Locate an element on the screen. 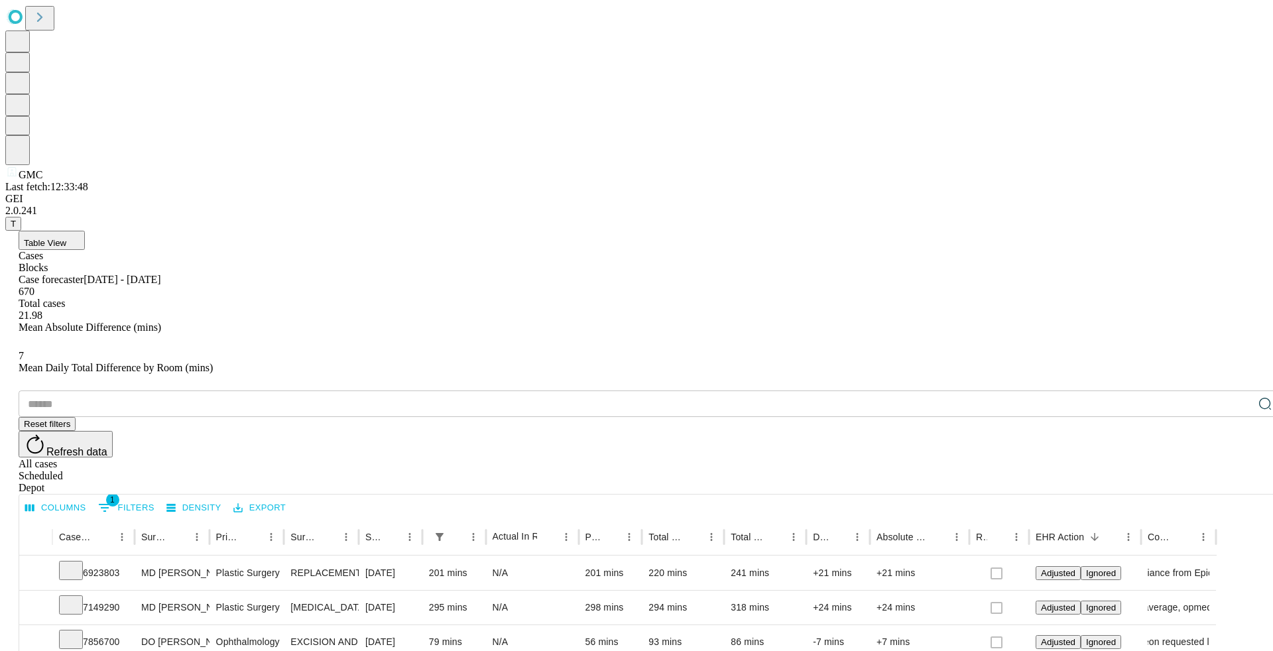 Image resolution: width=1273 pixels, height=651 pixels. div: 295 mins is located at coordinates (454, 607).